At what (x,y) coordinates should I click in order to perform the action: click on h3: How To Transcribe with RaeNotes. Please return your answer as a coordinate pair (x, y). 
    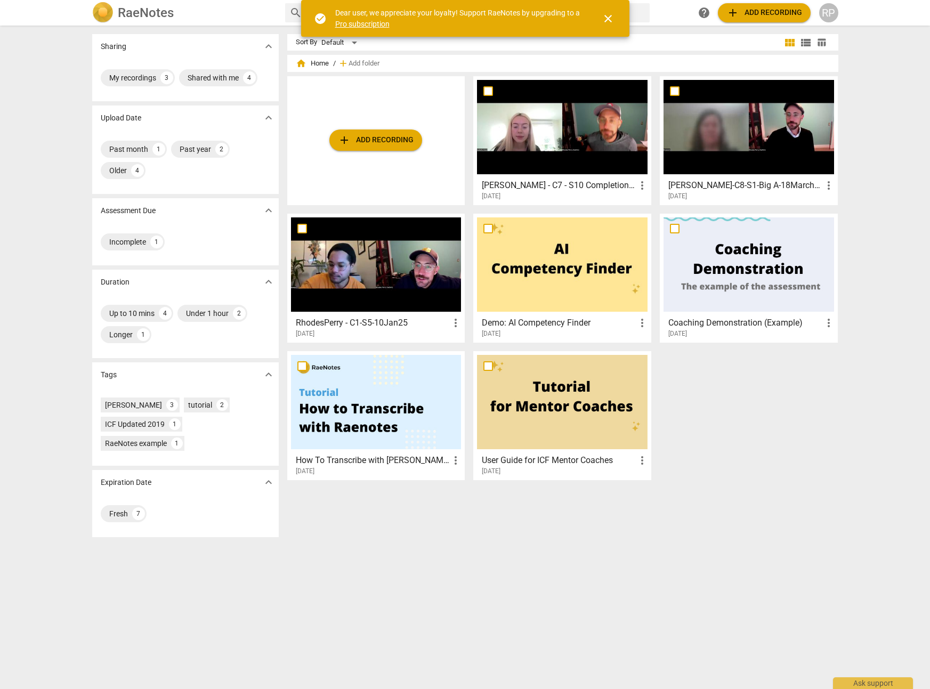
    Looking at the image, I should click on (372, 460).